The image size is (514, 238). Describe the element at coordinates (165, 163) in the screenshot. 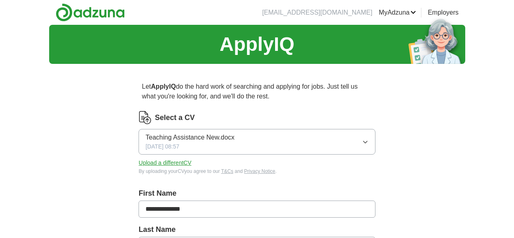

I see `button: Upload a differentCV` at that location.